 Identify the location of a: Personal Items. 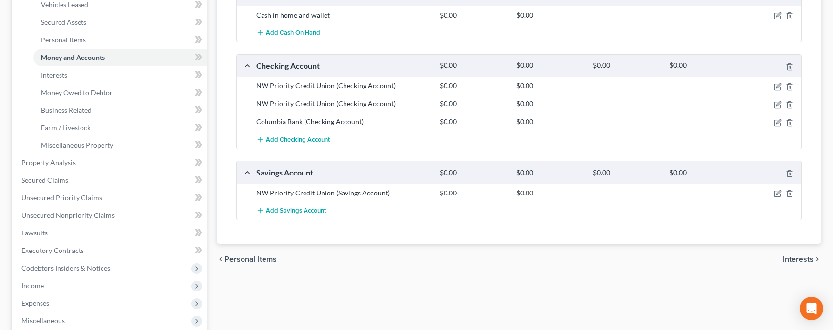
(120, 40).